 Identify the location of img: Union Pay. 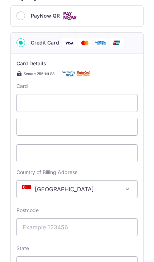
(117, 43).